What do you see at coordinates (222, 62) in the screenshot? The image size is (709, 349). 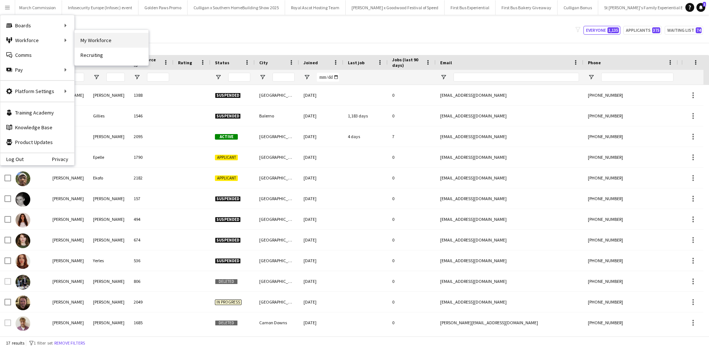 I see `span: Status` at bounding box center [222, 62].